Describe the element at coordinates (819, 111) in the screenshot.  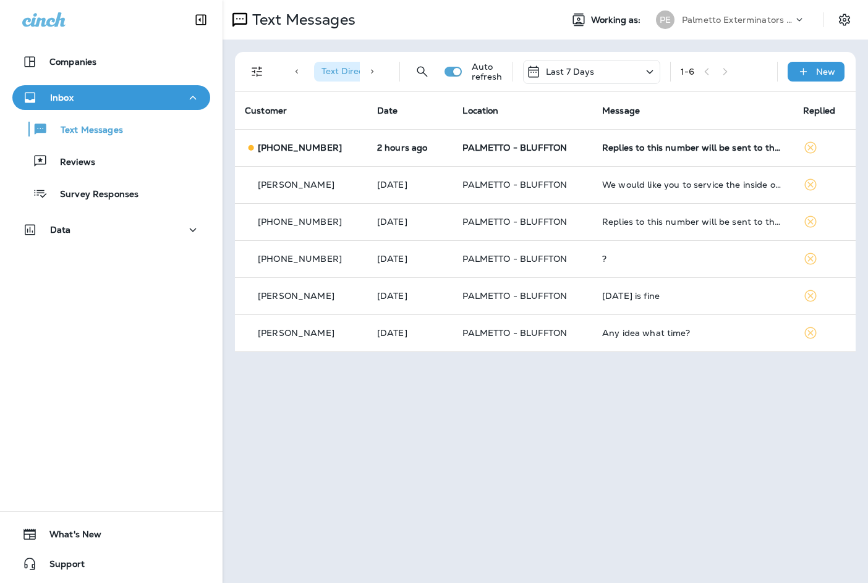
I see `span: Replied` at that location.